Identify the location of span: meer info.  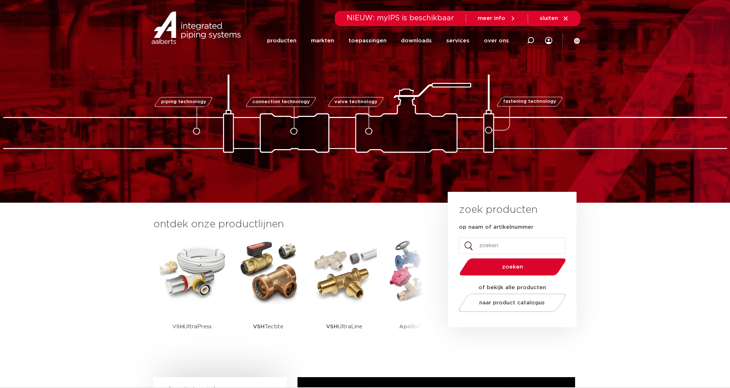
(492, 18).